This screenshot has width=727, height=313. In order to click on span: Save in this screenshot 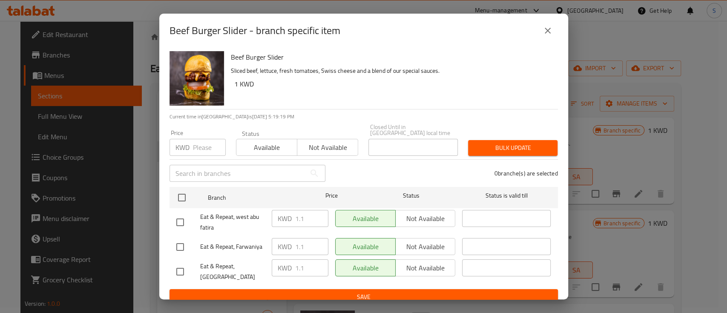, I will do `click(364, 297)`.